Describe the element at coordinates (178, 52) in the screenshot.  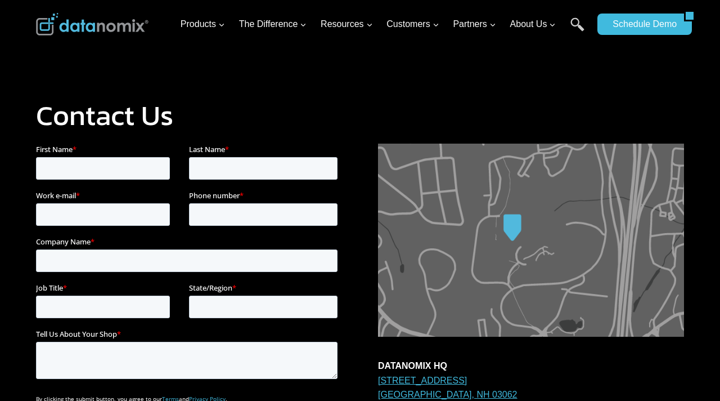
I see `span: Phone number` at that location.